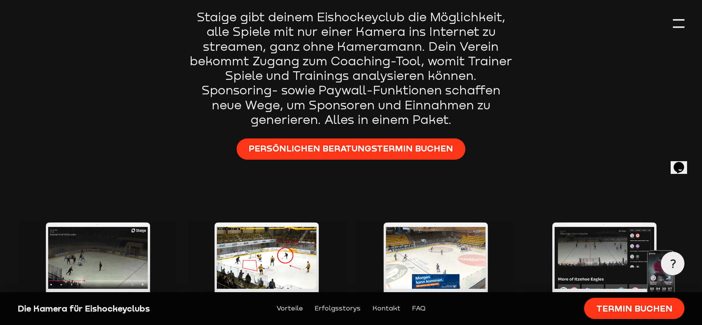  What do you see at coordinates (419, 308) in the screenshot?
I see `a: FAQ` at bounding box center [419, 308].